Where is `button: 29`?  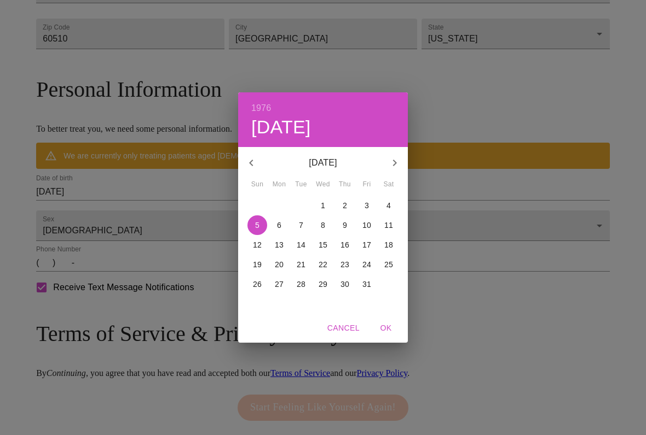
button: 29 is located at coordinates (323, 284).